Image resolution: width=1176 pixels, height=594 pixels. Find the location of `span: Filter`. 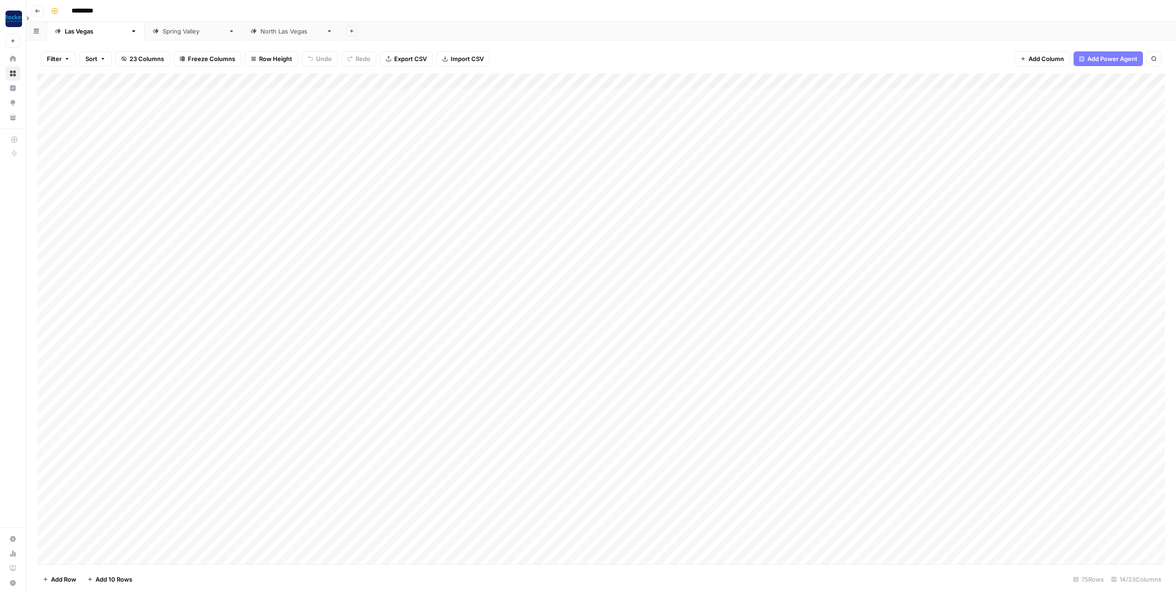

span: Filter is located at coordinates (54, 59).